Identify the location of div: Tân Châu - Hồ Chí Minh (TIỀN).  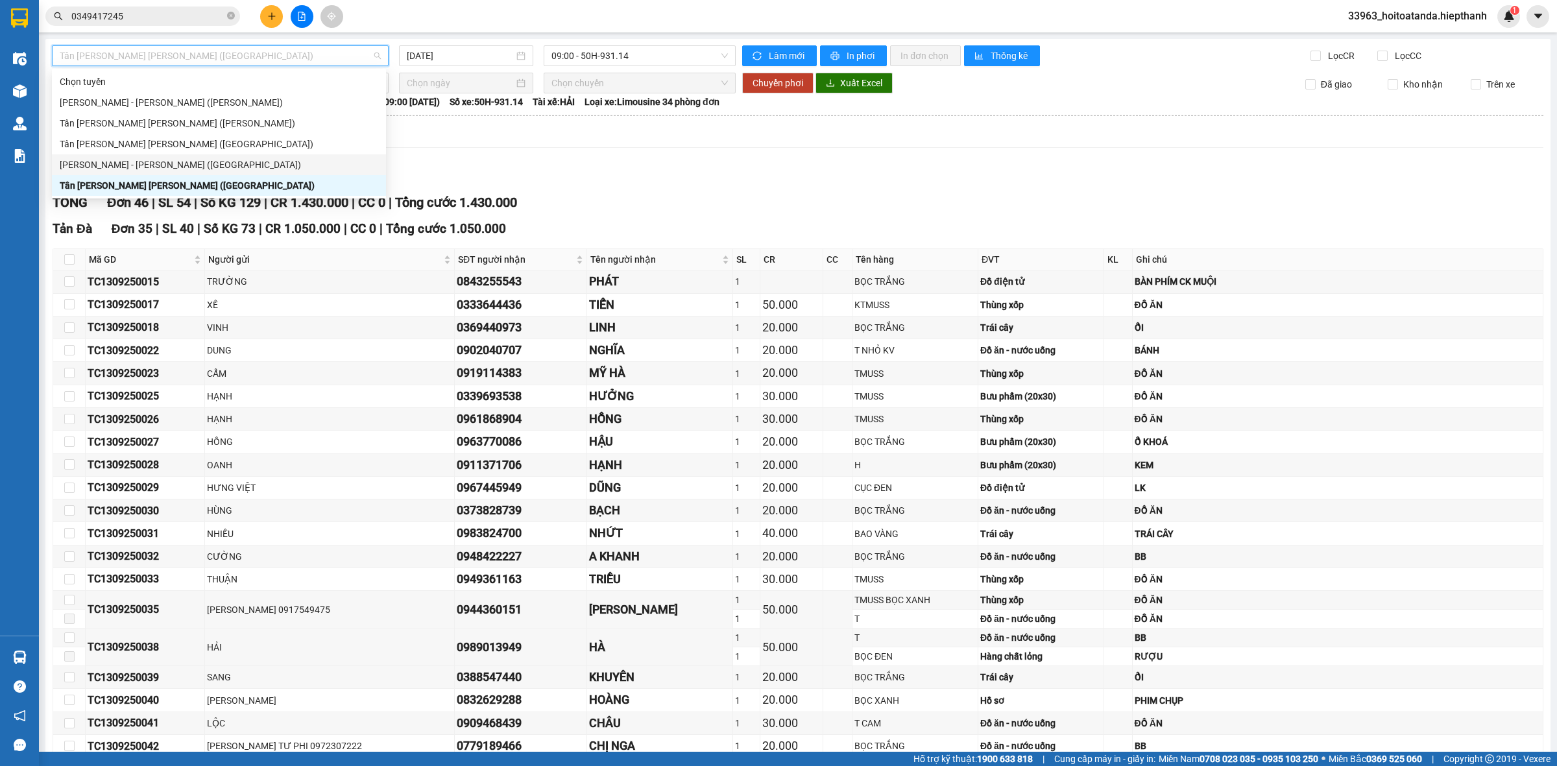
(219, 123).